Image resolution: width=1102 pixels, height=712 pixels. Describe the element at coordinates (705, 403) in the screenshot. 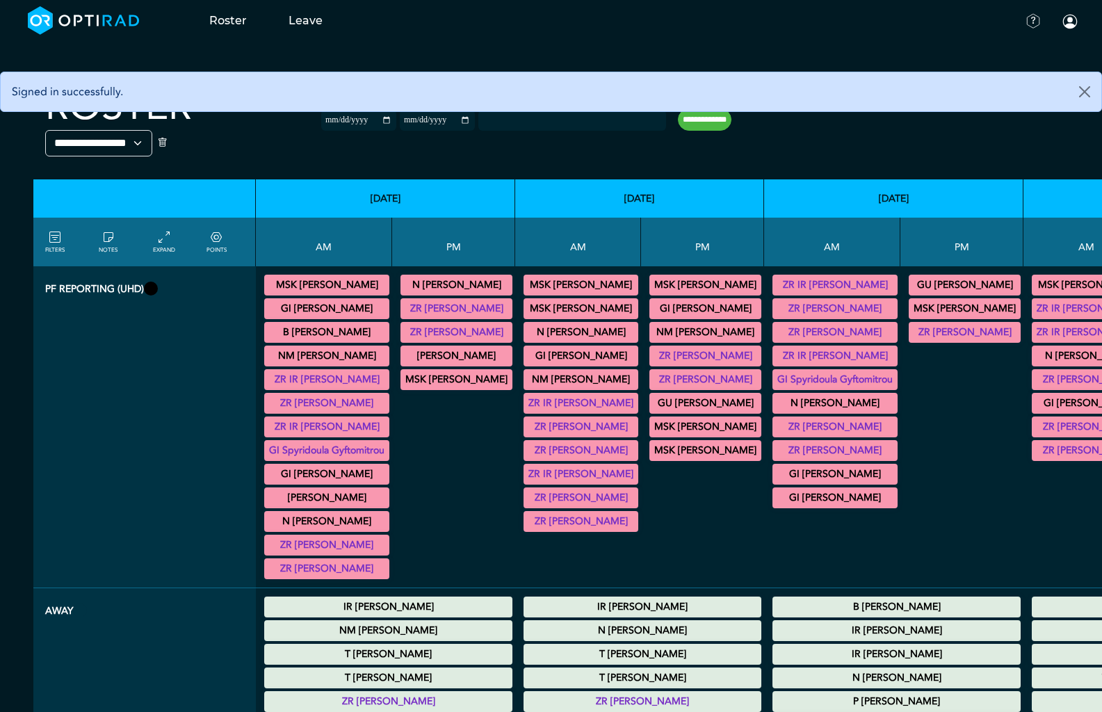

I see `div: General XR 16:00 - 17:00` at that location.